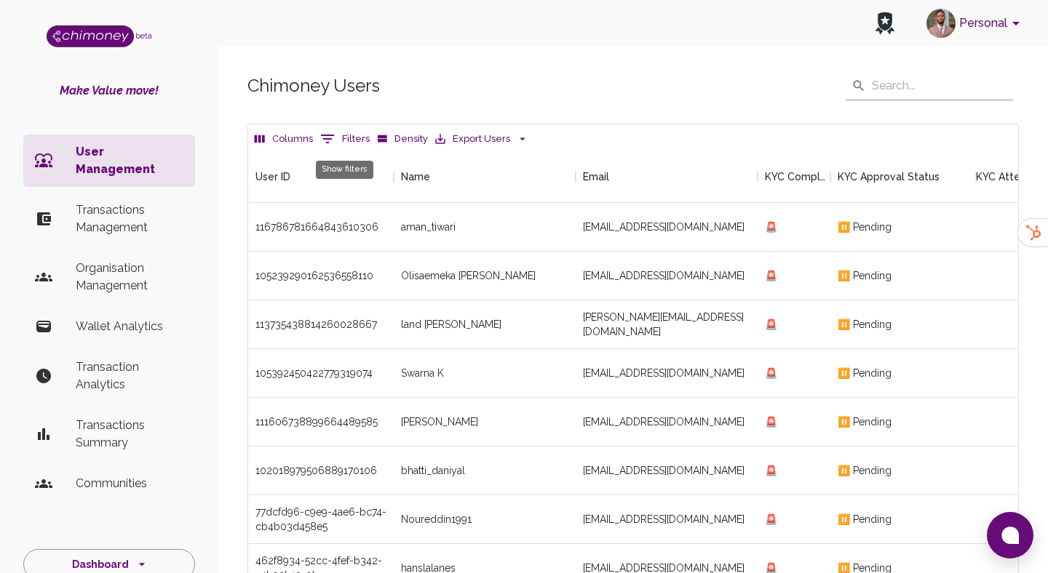 The height and width of the screenshot is (573, 1048). What do you see at coordinates (284, 139) in the screenshot?
I see `button: Select columns` at bounding box center [284, 139].